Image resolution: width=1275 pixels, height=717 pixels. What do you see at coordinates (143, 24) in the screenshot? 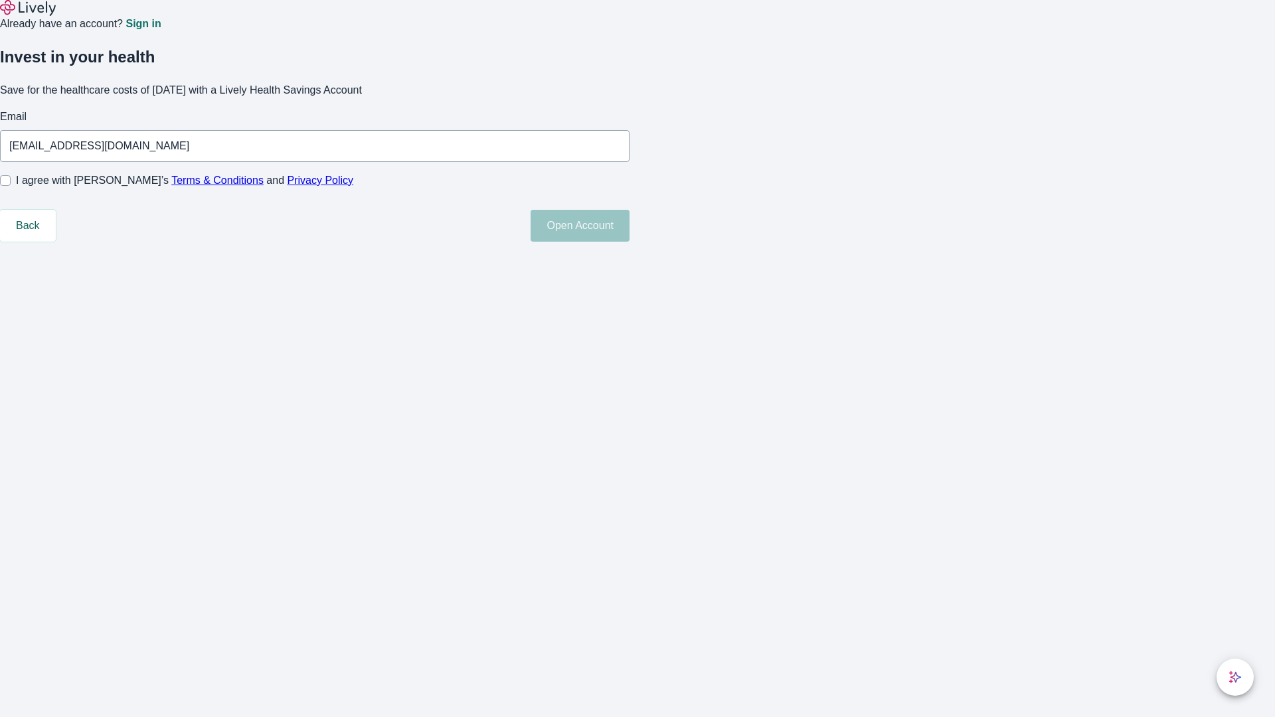
I see `a: Sign in` at bounding box center [143, 24].